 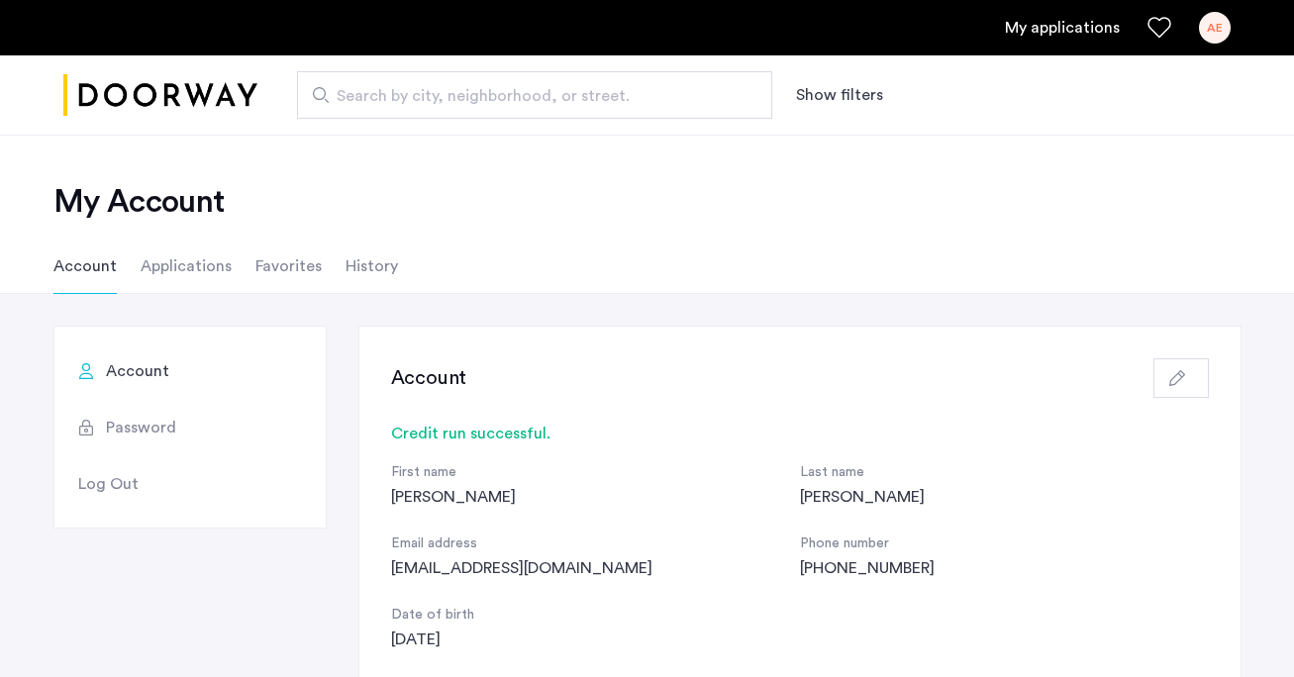 What do you see at coordinates (1062, 28) in the screenshot?
I see `a: My application` at bounding box center [1062, 28].